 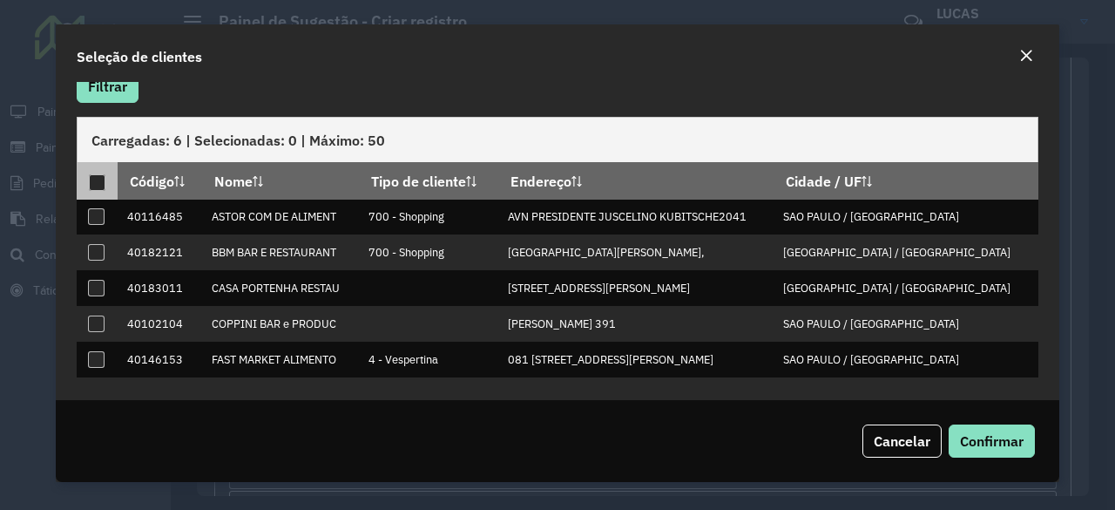 I want to click on td: 40102104, so click(x=159, y=323).